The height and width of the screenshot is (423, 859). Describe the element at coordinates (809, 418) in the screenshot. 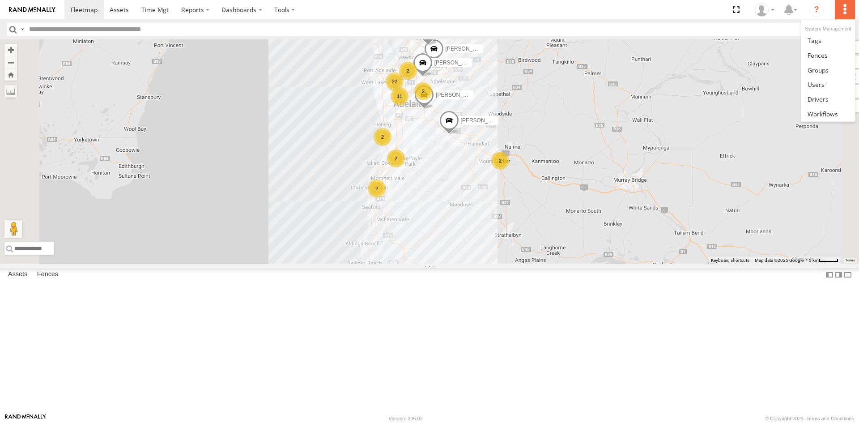

I see `div: © Copyright 2025 -` at that location.